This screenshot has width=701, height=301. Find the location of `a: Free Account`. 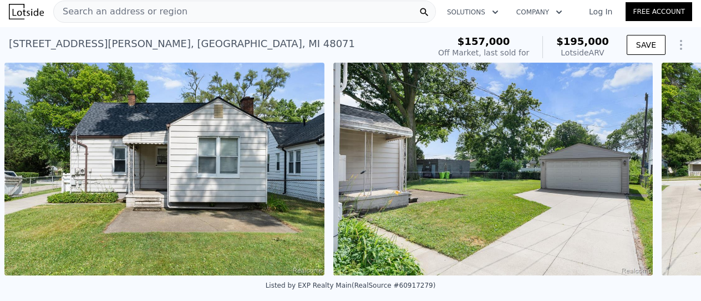

a: Free Account is located at coordinates (659, 12).